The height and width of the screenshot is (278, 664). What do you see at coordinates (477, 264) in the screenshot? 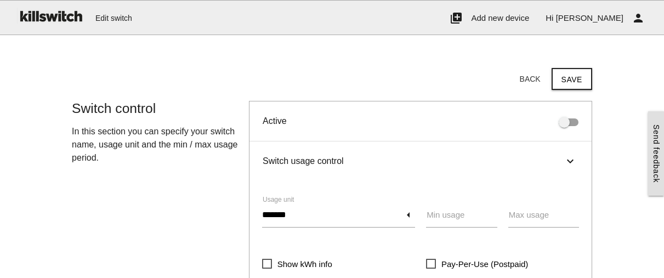
I see `span: Pay-Per-Use (Postpaid)` at bounding box center [477, 264].